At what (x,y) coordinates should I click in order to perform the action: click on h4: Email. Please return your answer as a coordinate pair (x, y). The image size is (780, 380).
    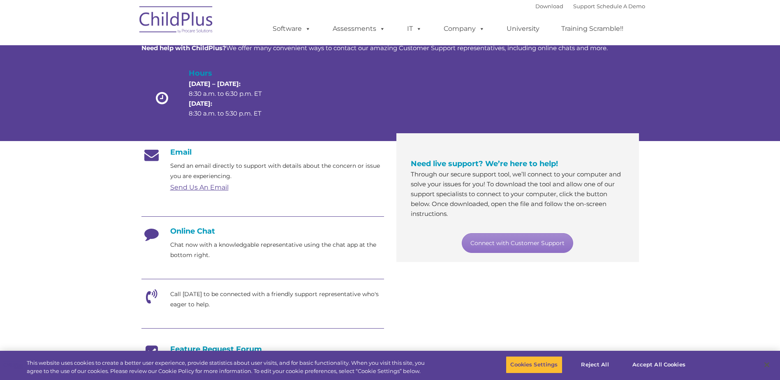
    Looking at the image, I should click on (263, 152).